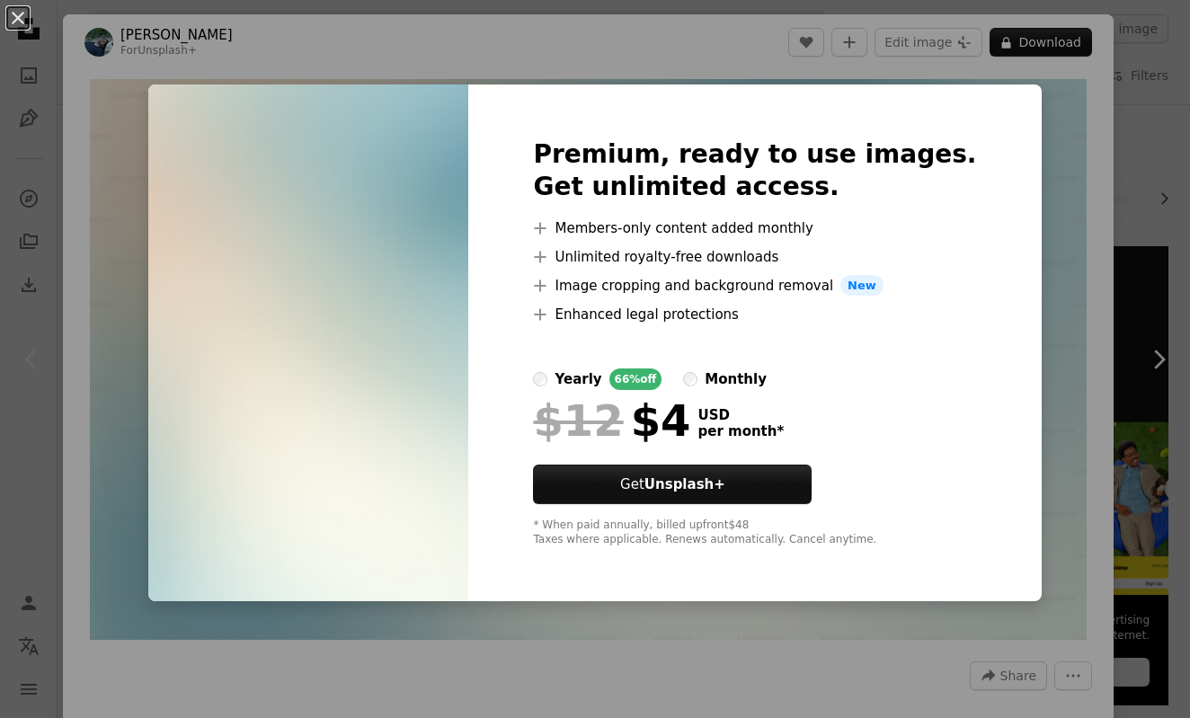  I want to click on img: premium_photo-1701634705948-cad355468f91, so click(308, 343).